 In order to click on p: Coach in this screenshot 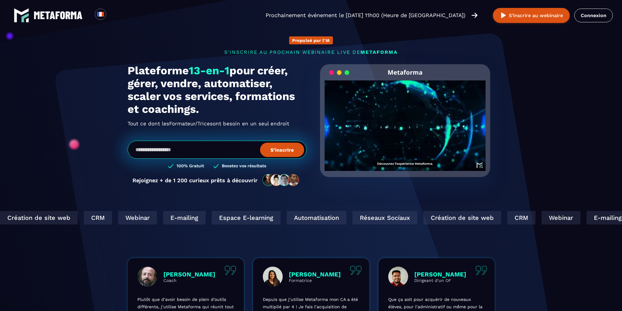, I will do `click(189, 281)`.